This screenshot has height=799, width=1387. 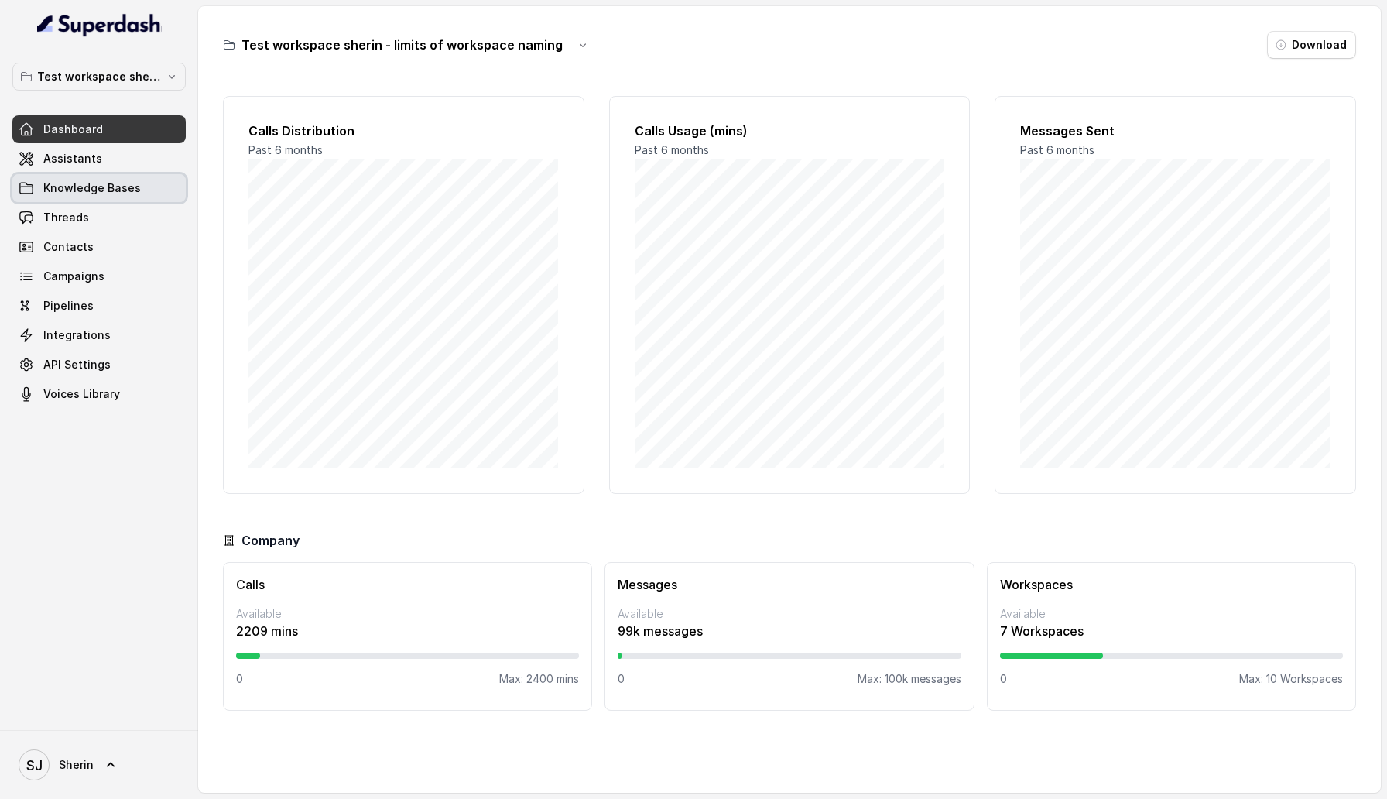 I want to click on img: light.svg, so click(x=99, y=25).